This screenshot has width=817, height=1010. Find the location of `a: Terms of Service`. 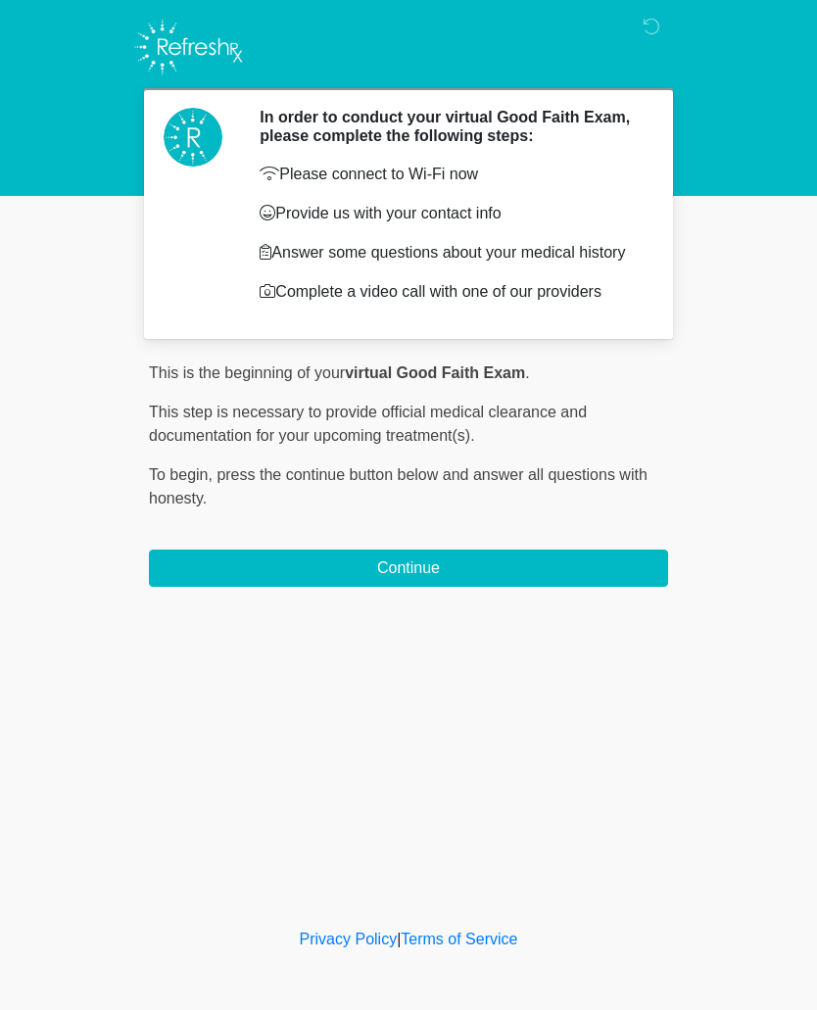

a: Terms of Service is located at coordinates (459, 939).